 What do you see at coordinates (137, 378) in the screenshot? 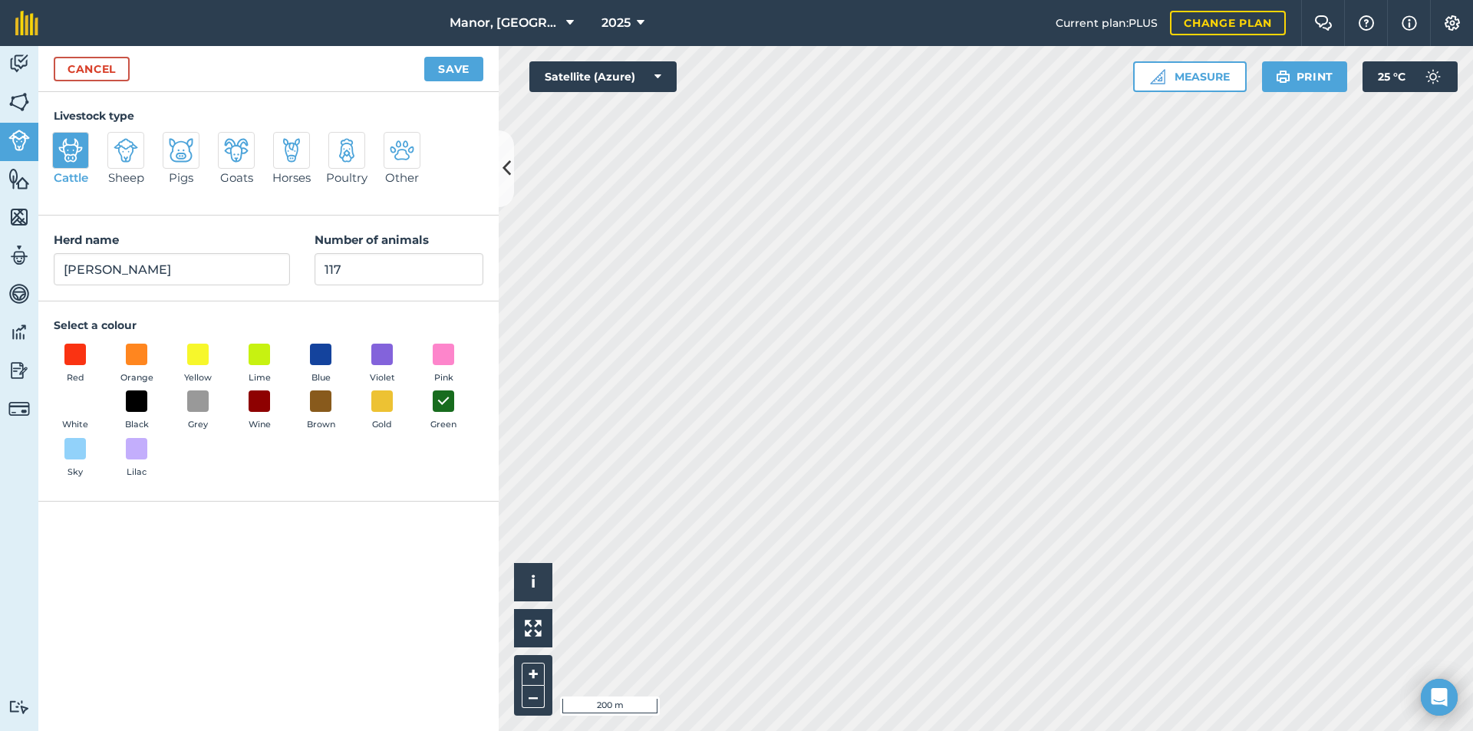
I see `span: Orange` at bounding box center [137, 378].